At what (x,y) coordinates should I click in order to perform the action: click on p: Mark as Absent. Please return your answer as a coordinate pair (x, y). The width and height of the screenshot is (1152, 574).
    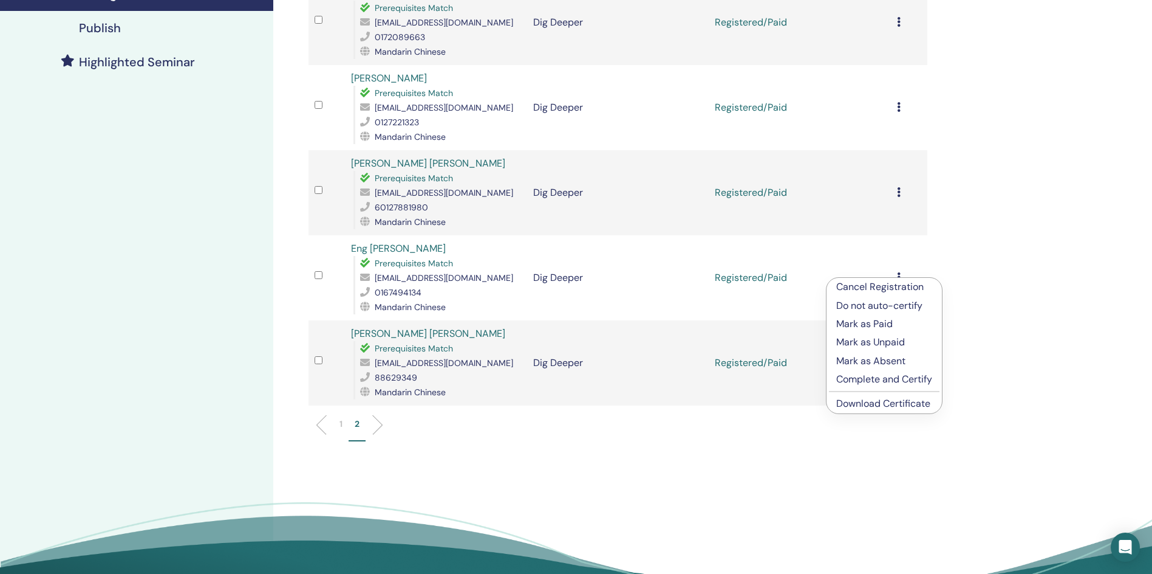
    Looking at the image, I should click on (885, 361).